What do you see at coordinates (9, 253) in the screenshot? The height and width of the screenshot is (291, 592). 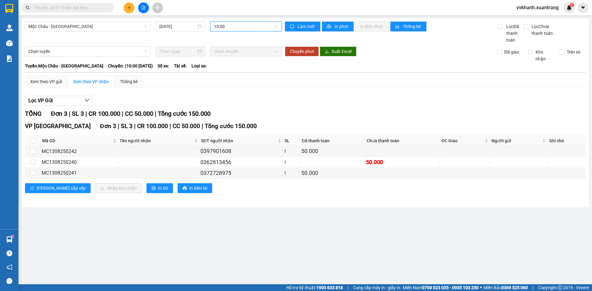 I see `span: question-circle` at bounding box center [9, 253].